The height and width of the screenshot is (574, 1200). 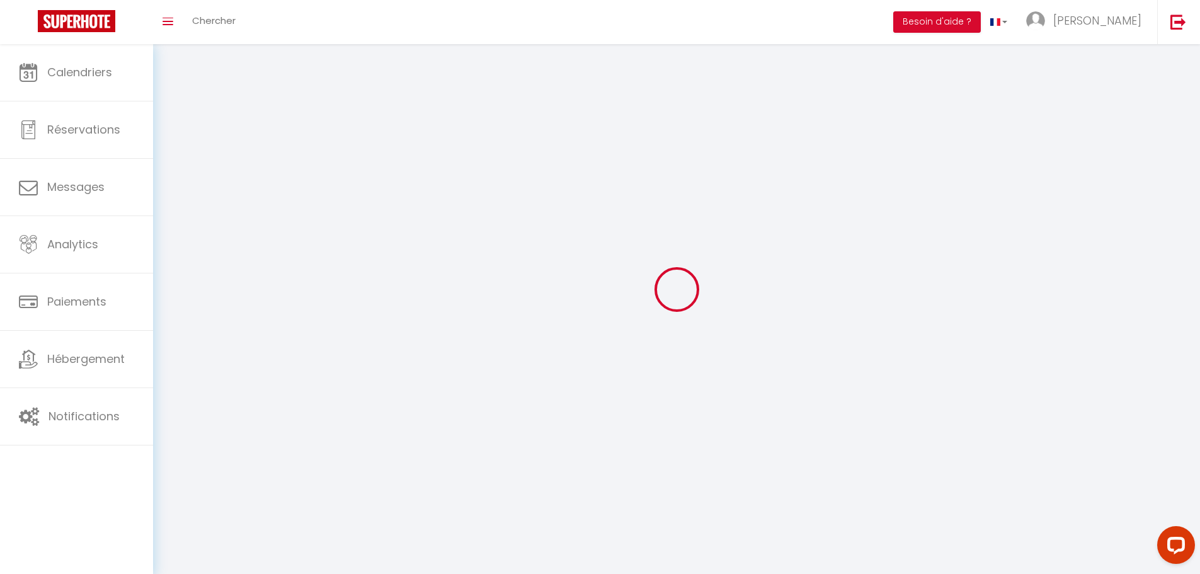 I want to click on img: logout, so click(x=1178, y=21).